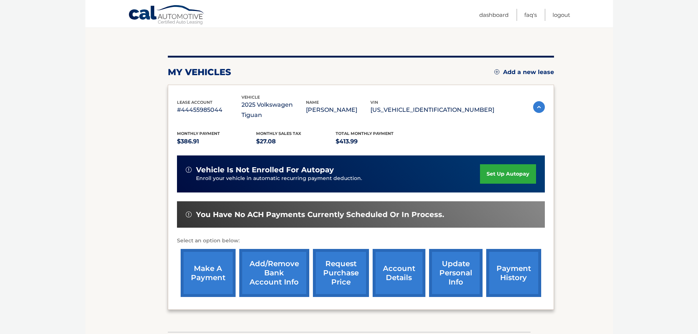  I want to click on a: FAQ's, so click(531, 15).